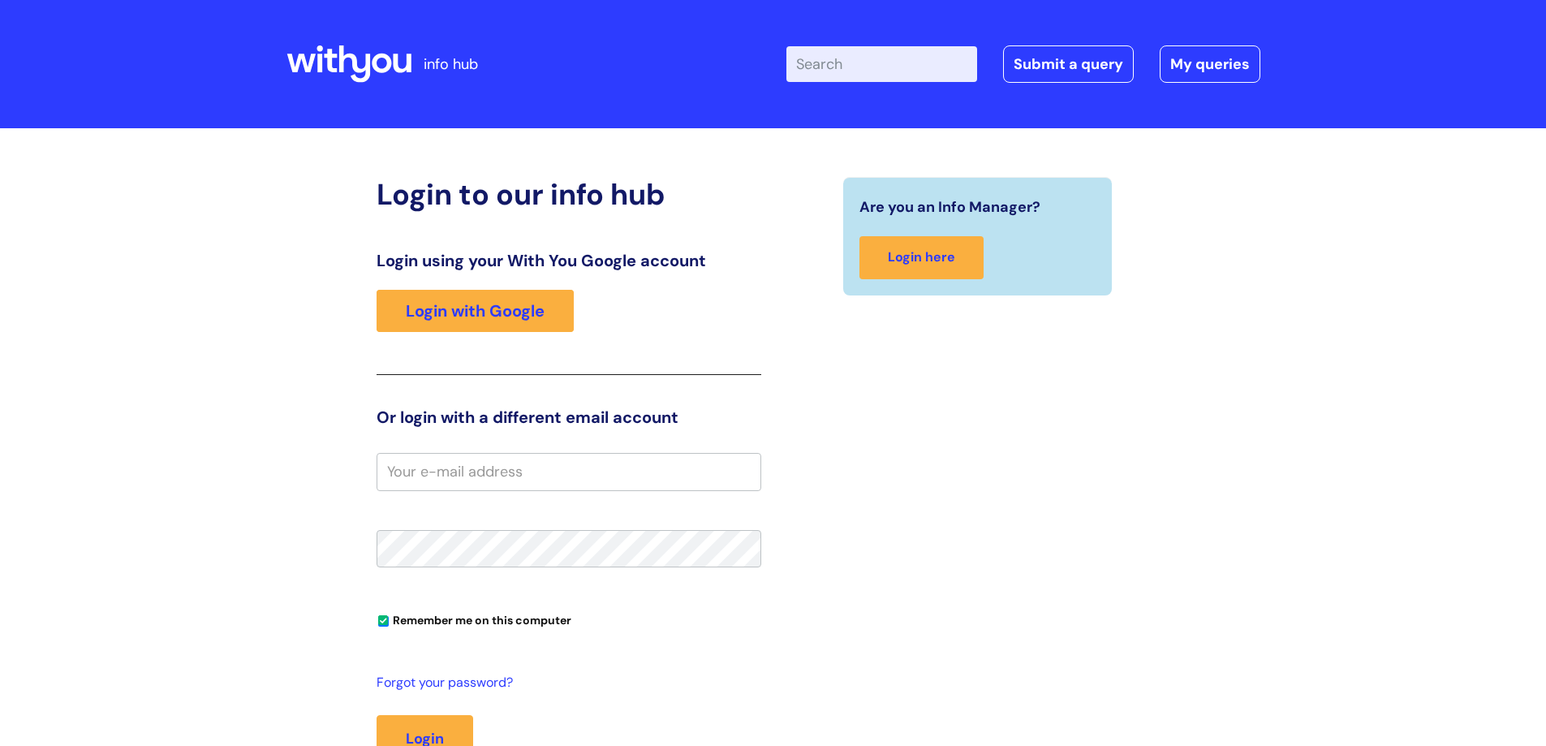  Describe the element at coordinates (1210, 64) in the screenshot. I see `a: My queries` at that location.